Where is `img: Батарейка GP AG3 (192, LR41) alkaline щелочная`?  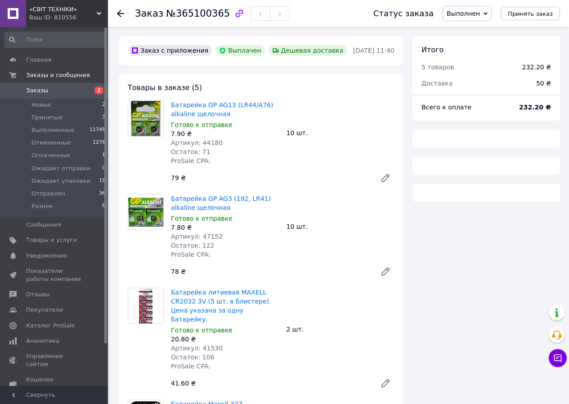
img: Батарейка GP AG3 (192, LR41) alkaline щелочная is located at coordinates (146, 212).